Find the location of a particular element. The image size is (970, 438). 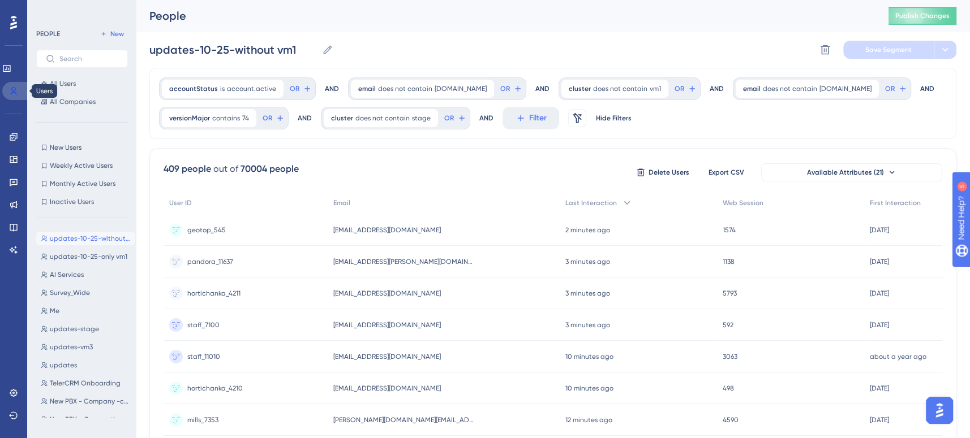

button: Weekly Active Users is located at coordinates (82, 166).